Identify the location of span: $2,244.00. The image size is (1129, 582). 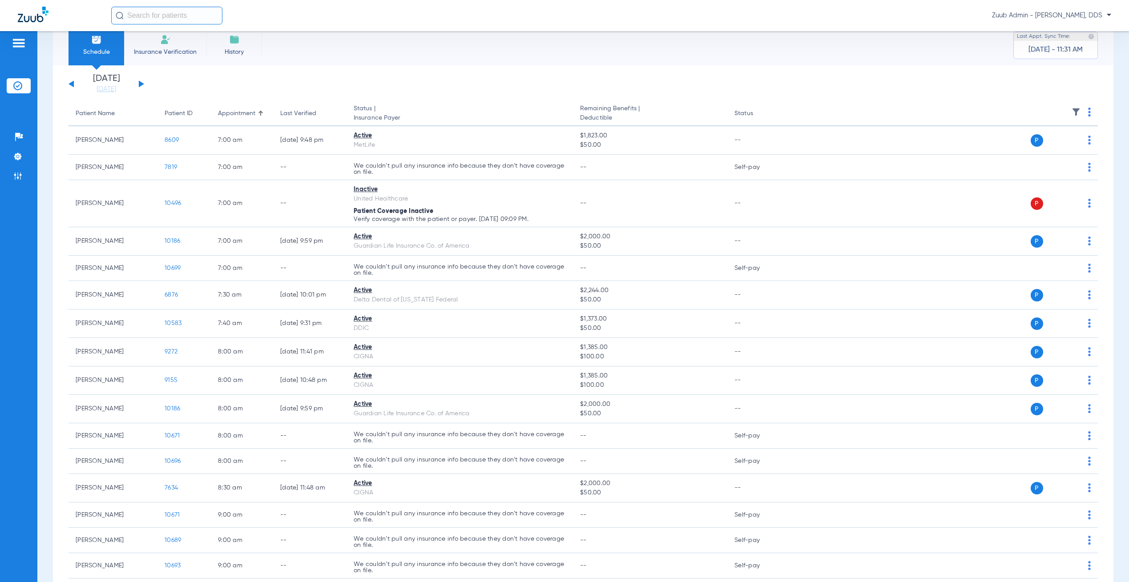
(650, 291).